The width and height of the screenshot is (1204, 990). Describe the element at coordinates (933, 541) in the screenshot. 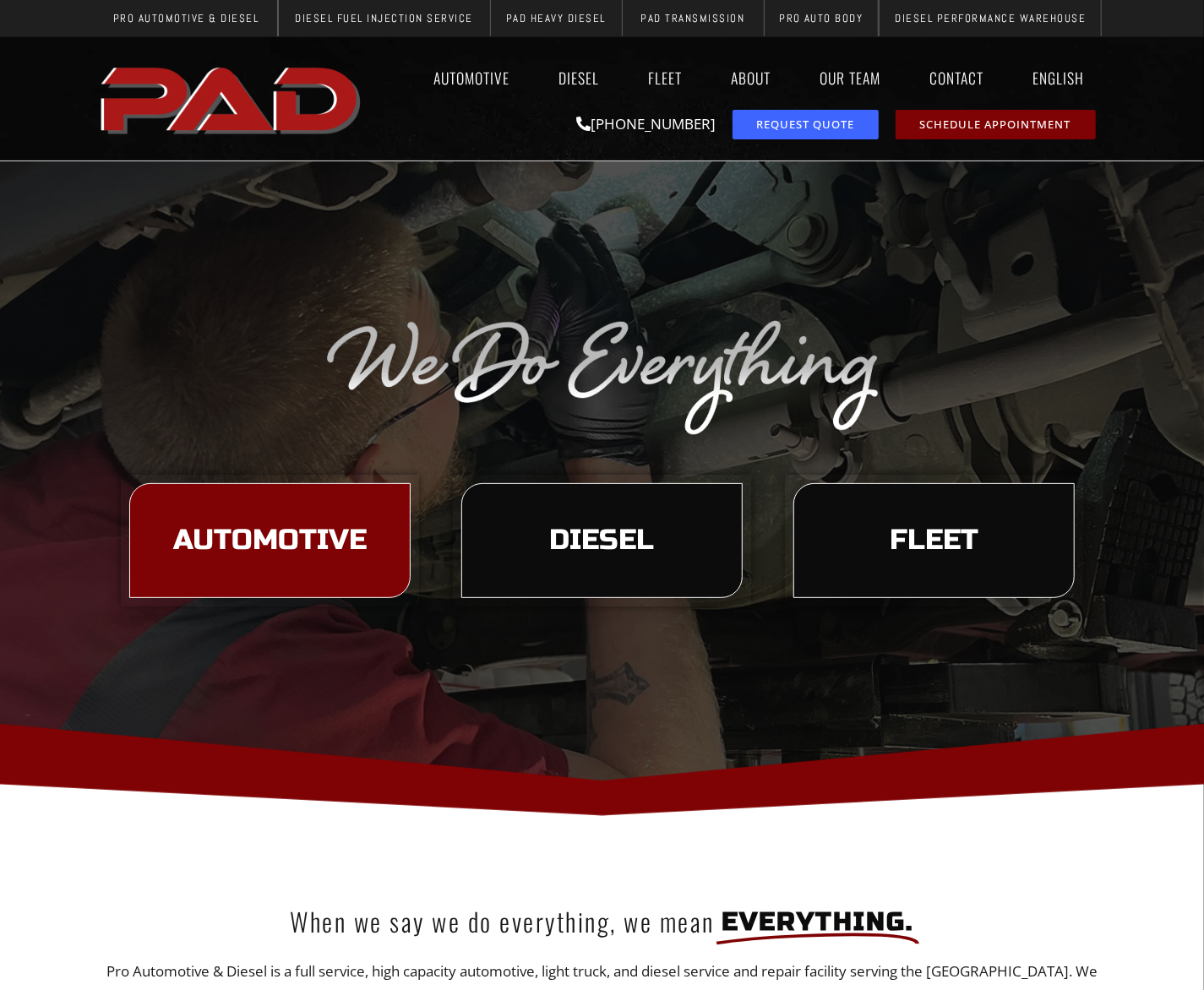

I see `a: learn more about our fleet services` at that location.